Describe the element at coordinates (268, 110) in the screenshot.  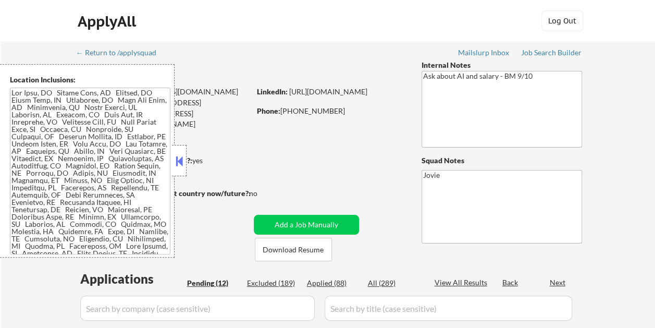
I see `strong: Phone:` at that location.